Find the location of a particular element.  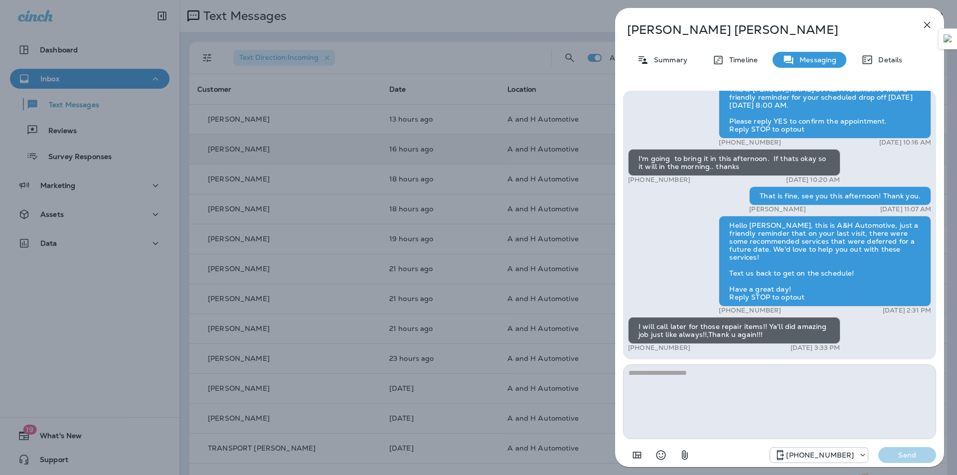

div: +1 (405) 873-8731 is located at coordinates (819, 455).